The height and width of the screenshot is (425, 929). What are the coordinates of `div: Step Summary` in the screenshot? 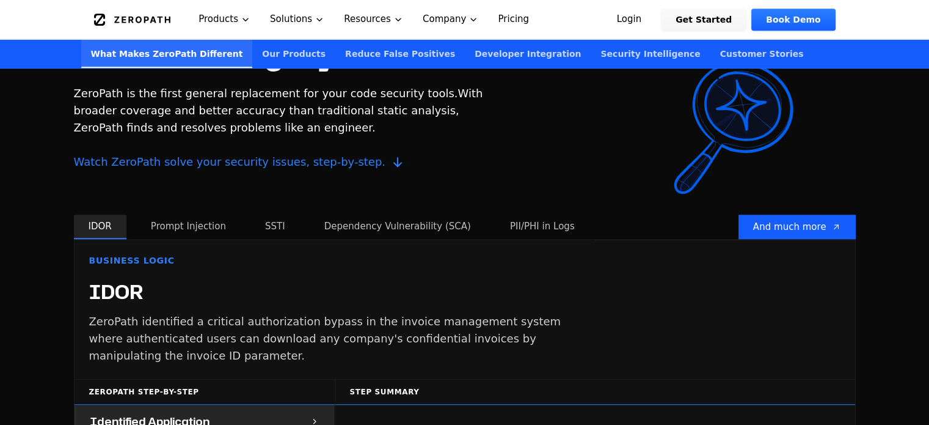 It's located at (595, 392).